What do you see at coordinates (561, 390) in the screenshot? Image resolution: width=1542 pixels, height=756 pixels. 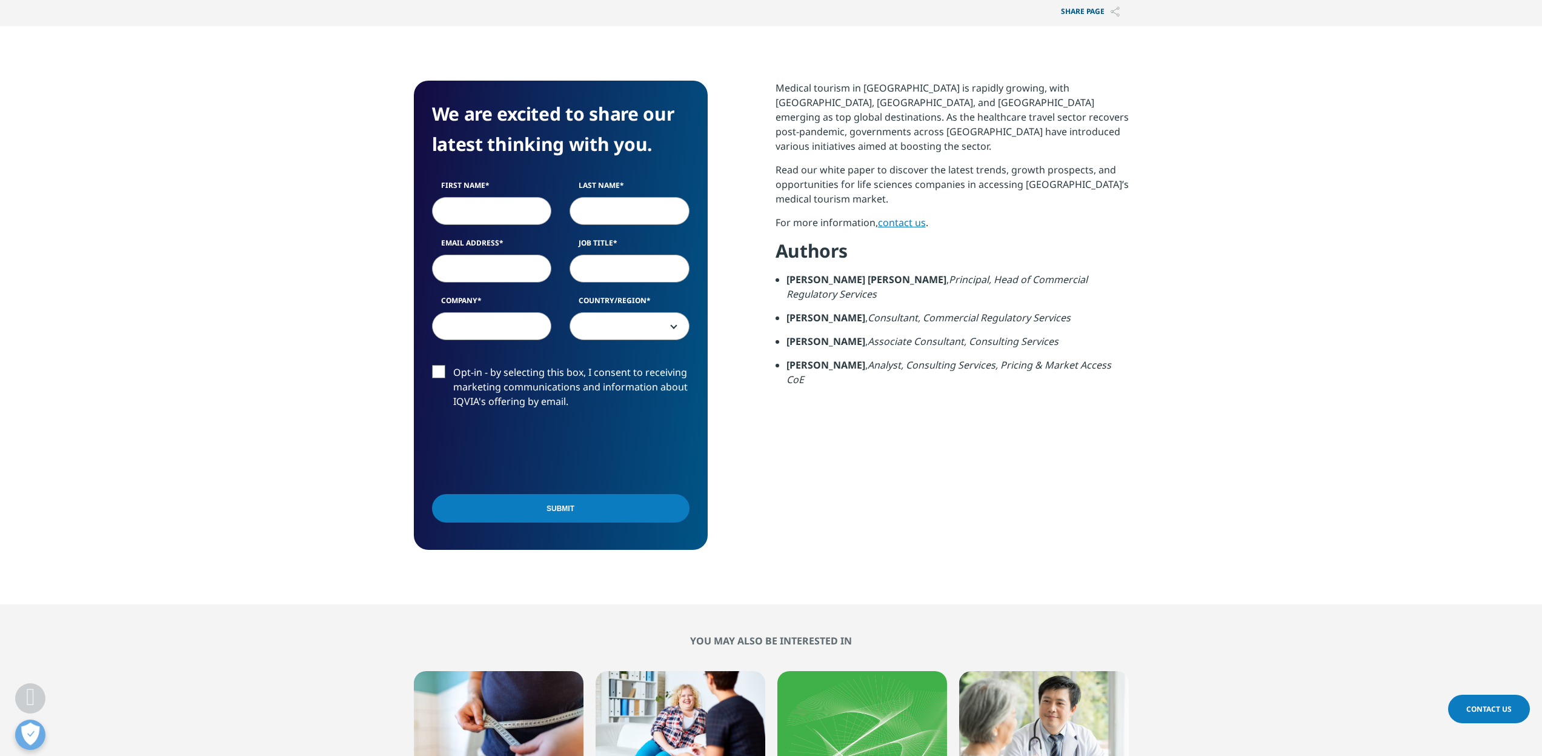 I see `label: Opt-in - by selecting this box, I consent to receiving marketing communications and information a...` at bounding box center [561, 390].